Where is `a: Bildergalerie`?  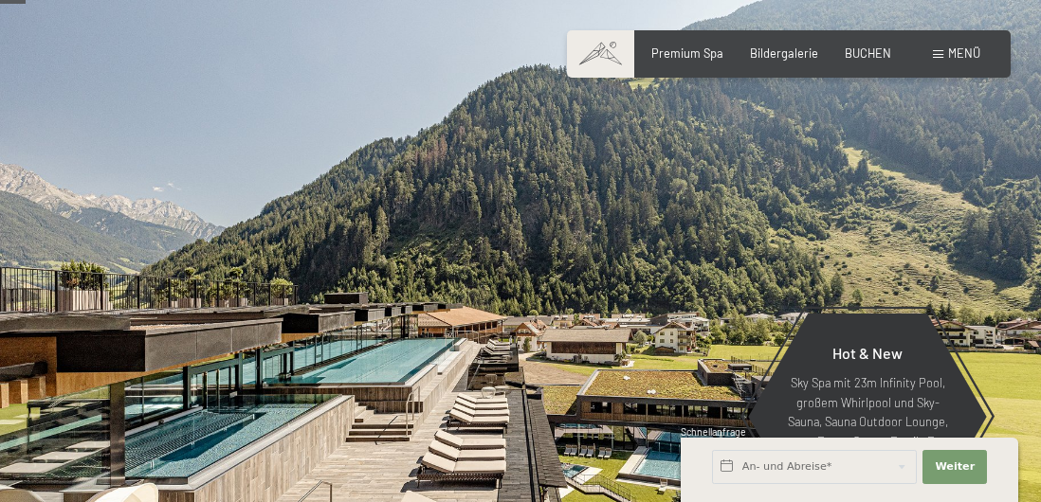 a: Bildergalerie is located at coordinates (784, 53).